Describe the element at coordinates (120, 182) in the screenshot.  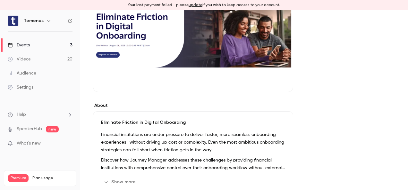
I see `button: Show more` at that location.